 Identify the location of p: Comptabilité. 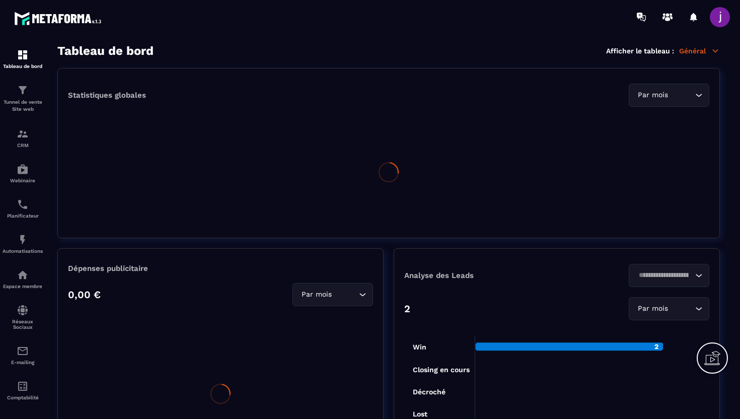
(23, 397).